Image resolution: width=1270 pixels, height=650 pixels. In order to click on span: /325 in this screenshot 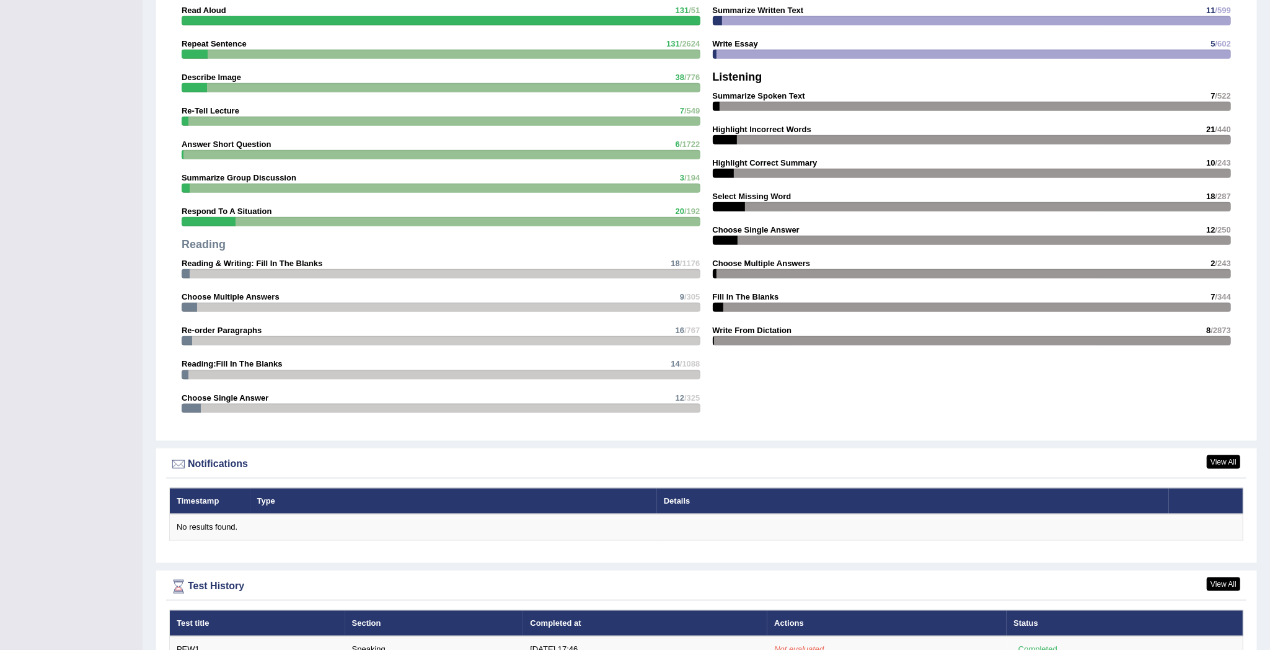, I will do `click(692, 397)`.